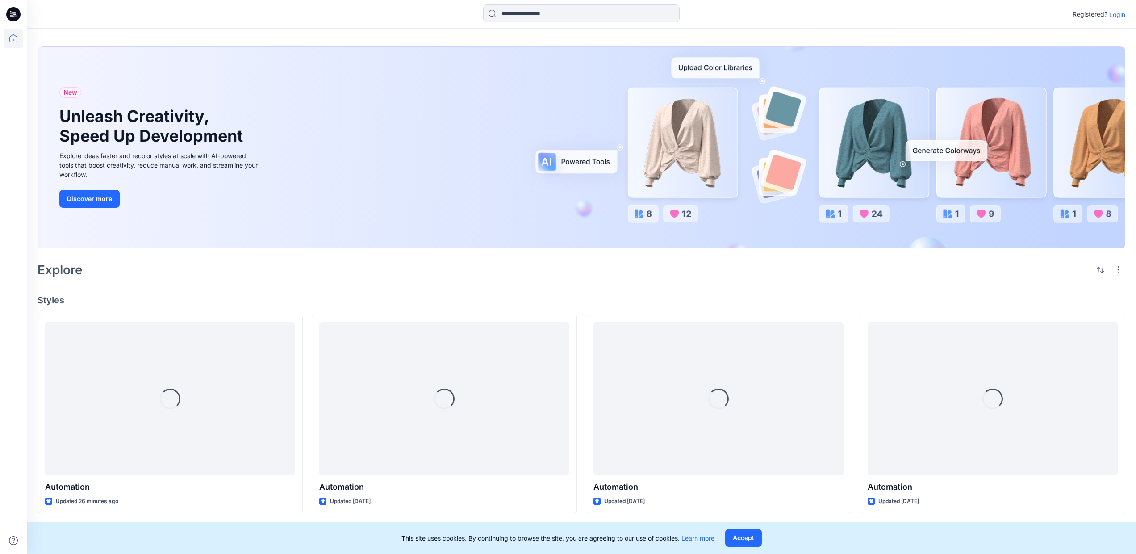 The width and height of the screenshot is (1136, 554). What do you see at coordinates (1118, 14) in the screenshot?
I see `p: Login` at bounding box center [1118, 14].